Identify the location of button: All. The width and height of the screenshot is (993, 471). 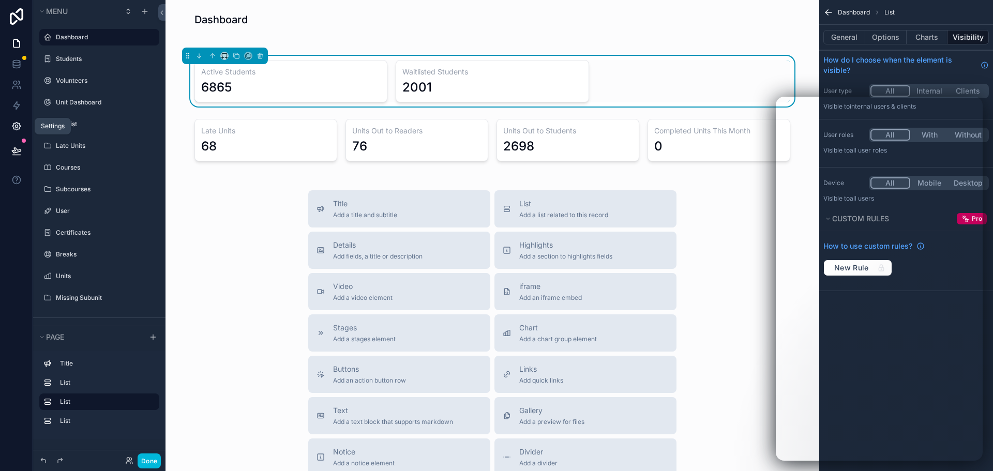
(890, 91).